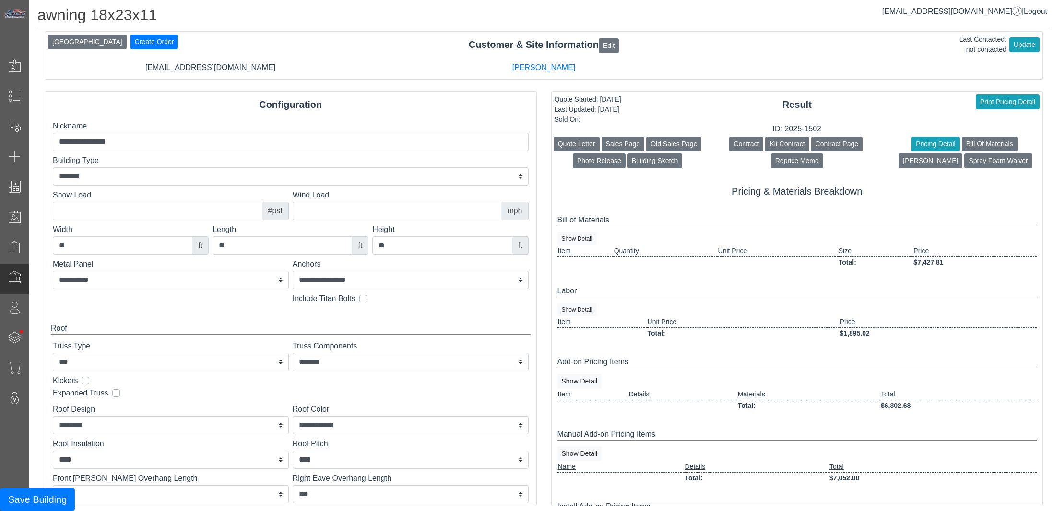  I want to click on td: $7,427.81, so click(975, 262).